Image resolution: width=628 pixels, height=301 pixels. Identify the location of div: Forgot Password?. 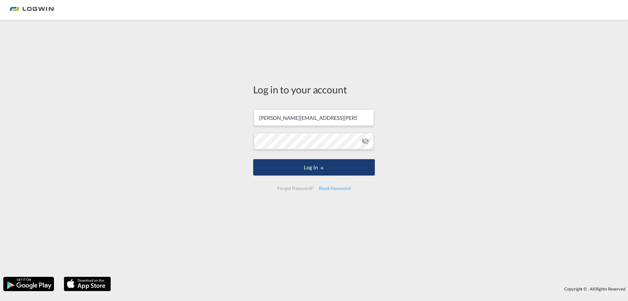
(295, 188).